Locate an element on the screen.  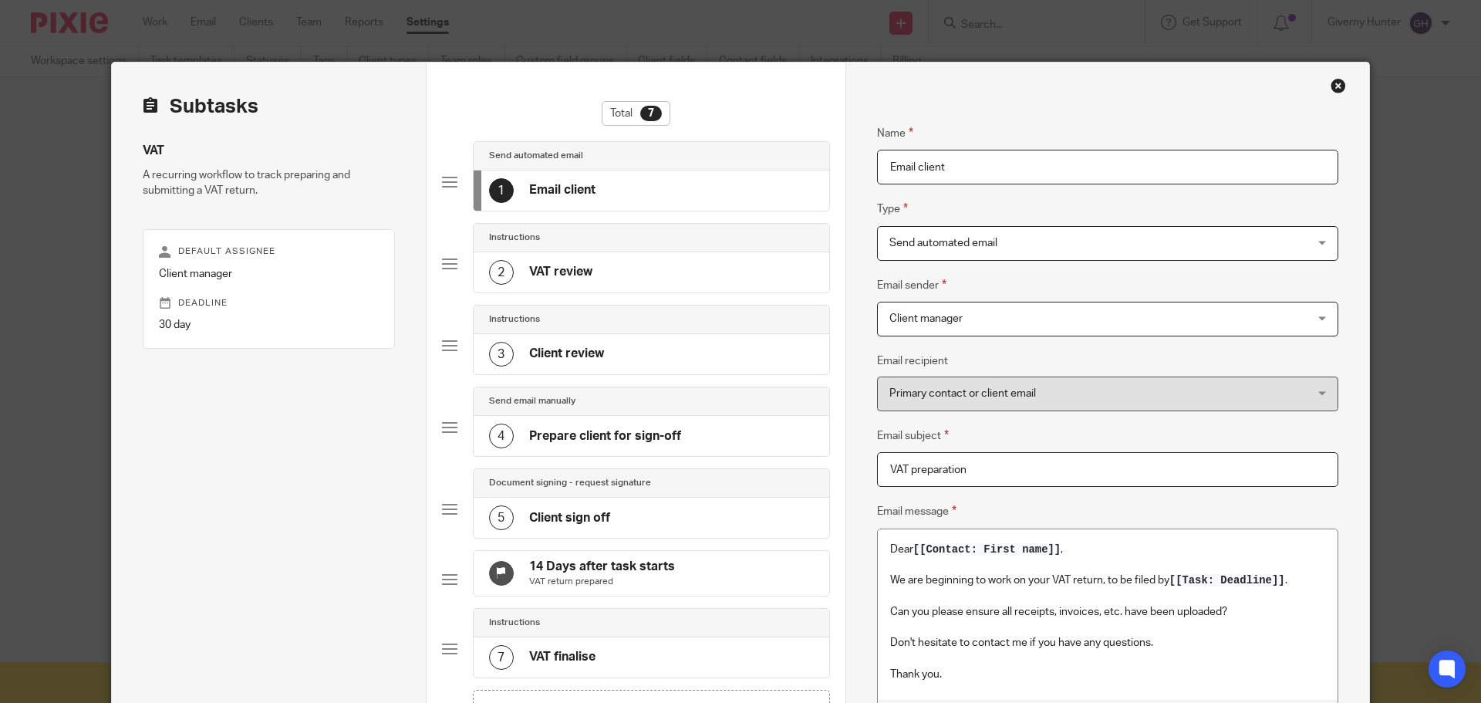
p: Thank you. is located at coordinates (1108, 674).